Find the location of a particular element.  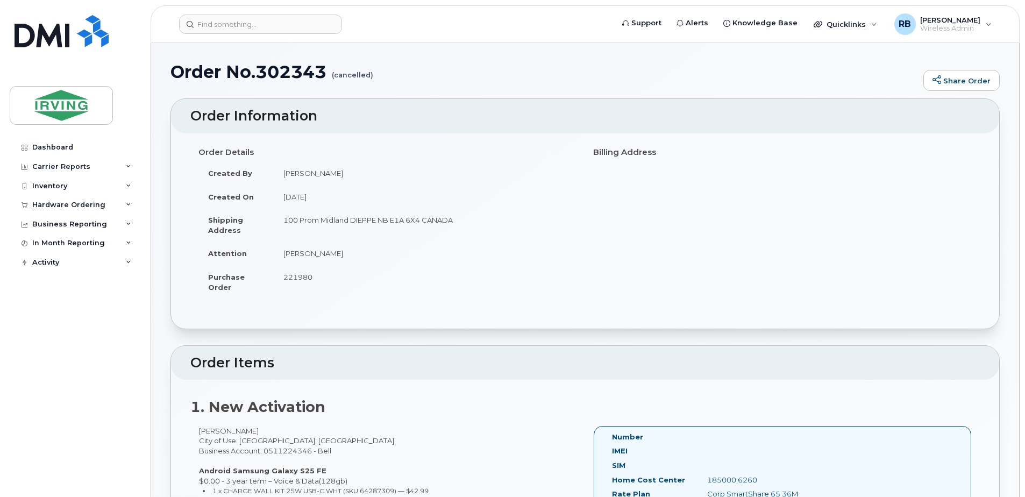

label: Home Cost Center is located at coordinates (649, 480).